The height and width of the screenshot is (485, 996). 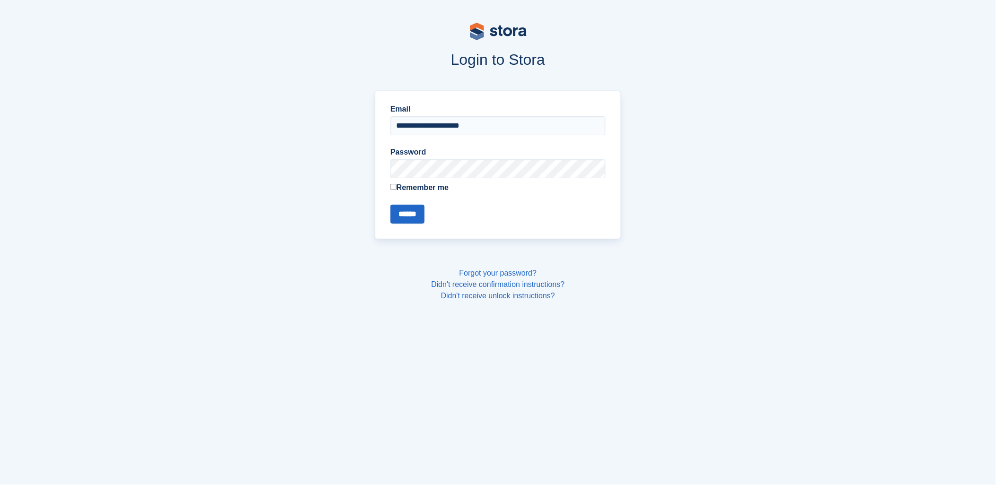 I want to click on a: Forgot your password?, so click(x=498, y=273).